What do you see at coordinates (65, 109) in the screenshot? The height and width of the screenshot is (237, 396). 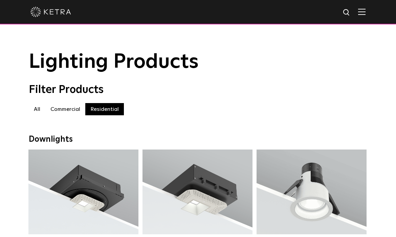 I see `label: Commercial` at bounding box center [65, 109].